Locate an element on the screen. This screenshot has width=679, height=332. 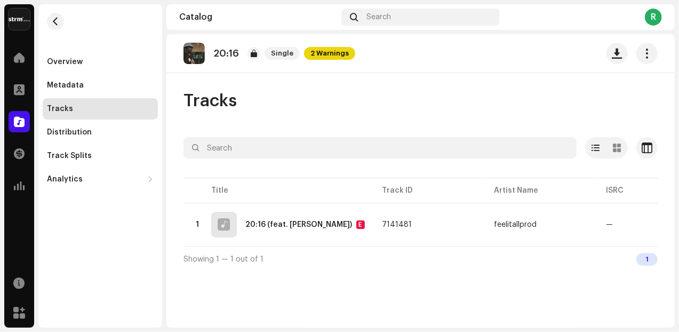
span: Search is located at coordinates (379, 17).